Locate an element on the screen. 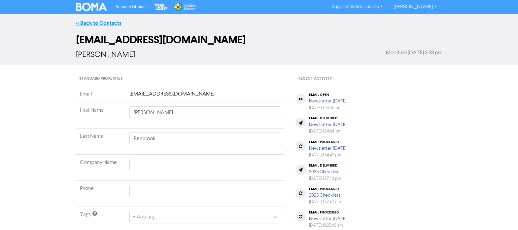 This screenshot has width=518, height=230. img: The Gap is located at coordinates (161, 7).